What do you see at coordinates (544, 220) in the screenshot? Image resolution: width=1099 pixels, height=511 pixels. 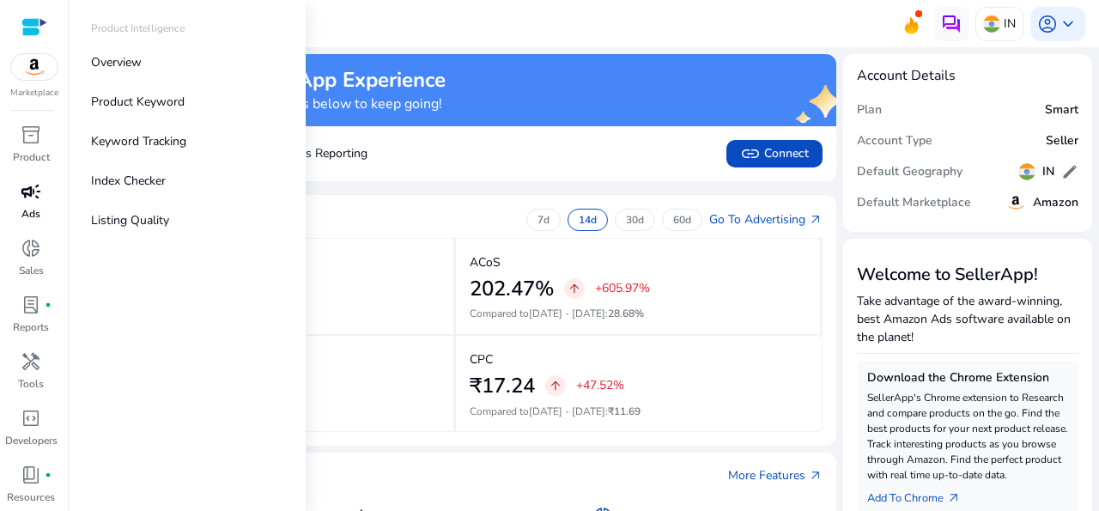 I see `p: 7d` at bounding box center [544, 220].